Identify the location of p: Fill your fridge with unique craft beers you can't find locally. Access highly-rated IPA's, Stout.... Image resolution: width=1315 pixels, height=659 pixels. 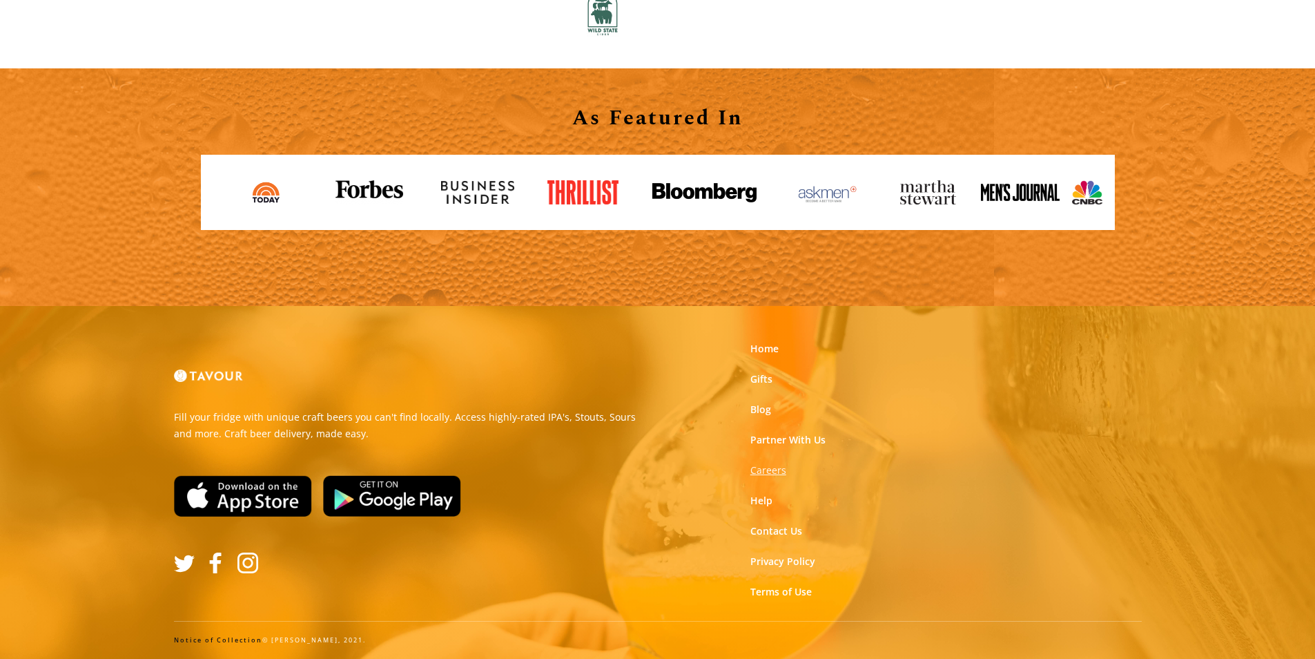
(411, 425).